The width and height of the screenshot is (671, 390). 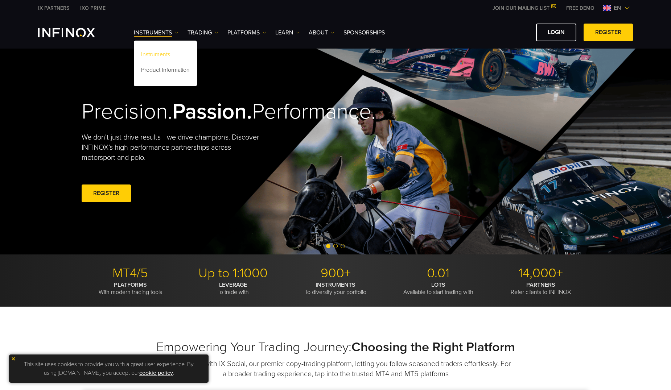 What do you see at coordinates (617, 8) in the screenshot?
I see `span: en` at bounding box center [617, 8].